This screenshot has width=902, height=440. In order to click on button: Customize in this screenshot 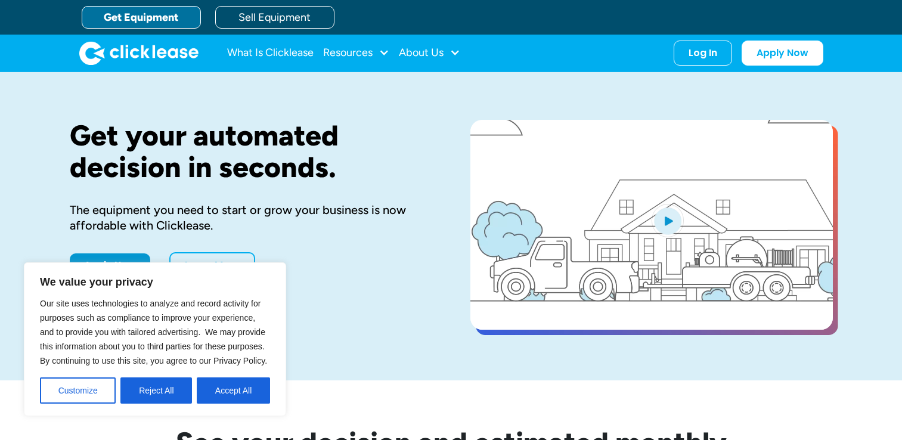, I will do `click(77, 390)`.